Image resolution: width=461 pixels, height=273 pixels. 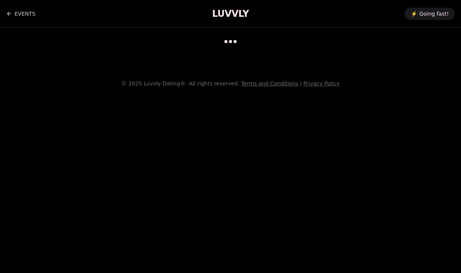 What do you see at coordinates (21, 14) in the screenshot?
I see `a: Back to events` at bounding box center [21, 14].